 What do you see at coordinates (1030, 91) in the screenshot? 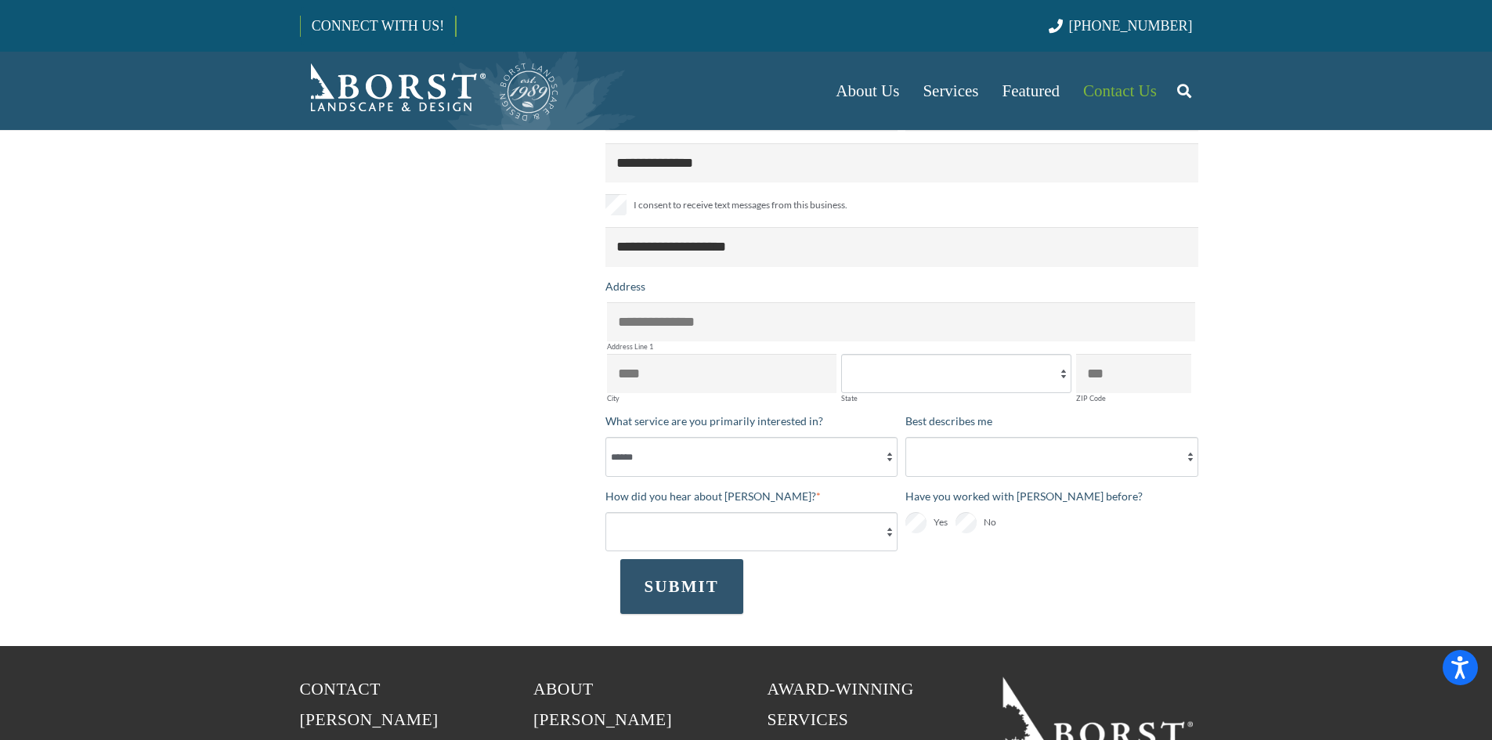
I see `span: Featured` at bounding box center [1030, 91].